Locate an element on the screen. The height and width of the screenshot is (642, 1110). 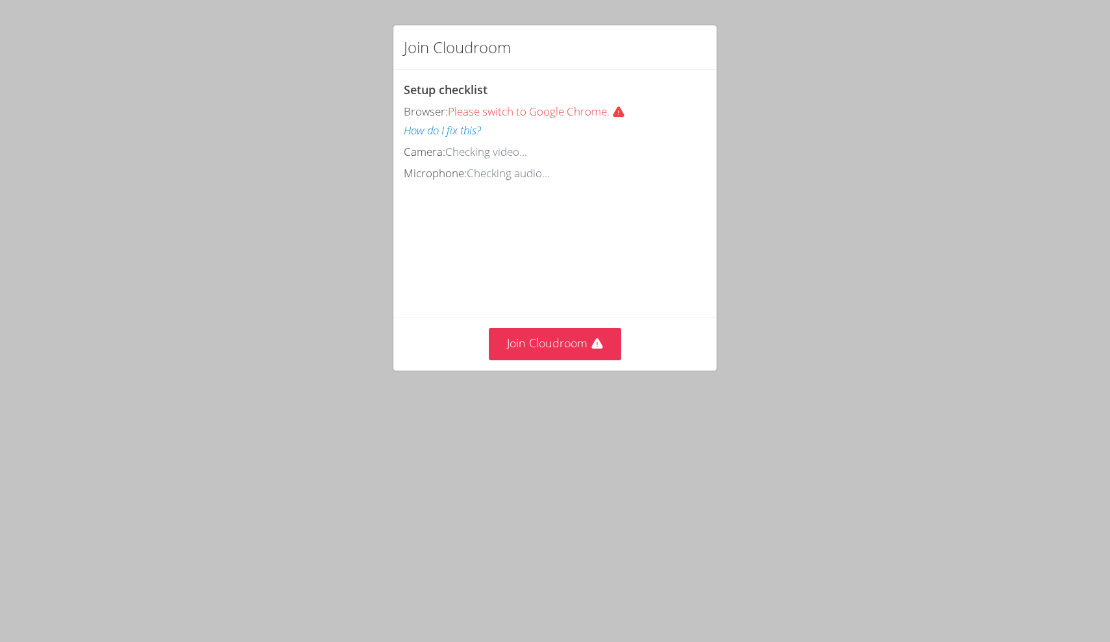
button: Join Cloudroom is located at coordinates (555, 343).